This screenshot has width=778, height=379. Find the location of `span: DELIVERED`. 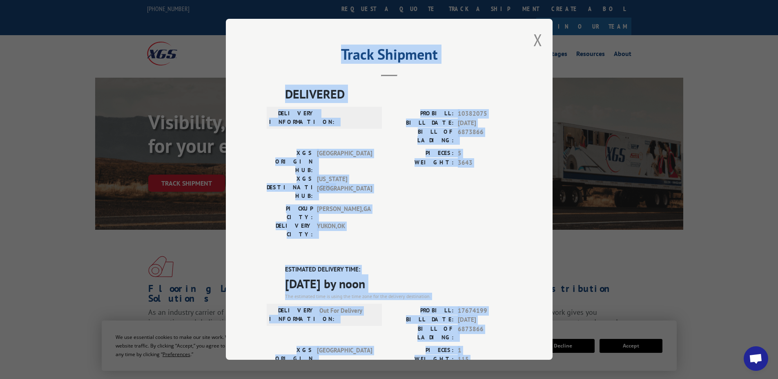

span: DELIVERED is located at coordinates (398, 94).